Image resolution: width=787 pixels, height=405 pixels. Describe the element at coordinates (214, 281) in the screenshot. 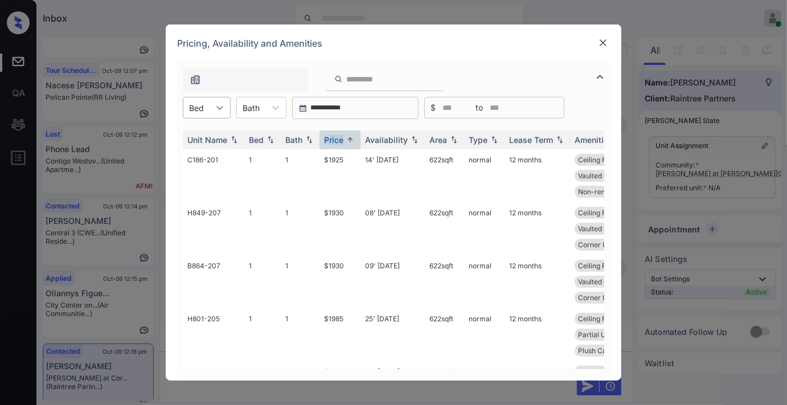

I see `td: B864-207` at that location.